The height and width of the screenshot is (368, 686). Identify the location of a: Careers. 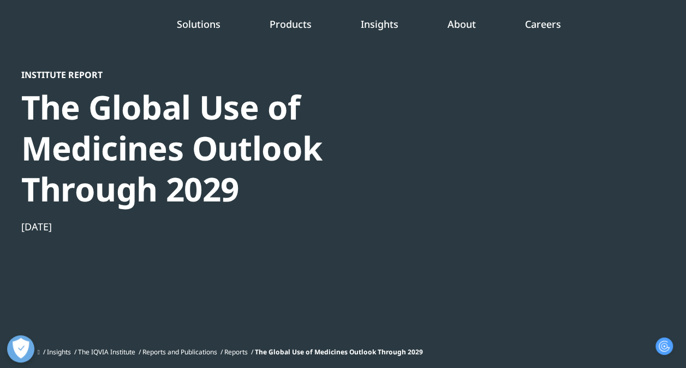
(543, 24).